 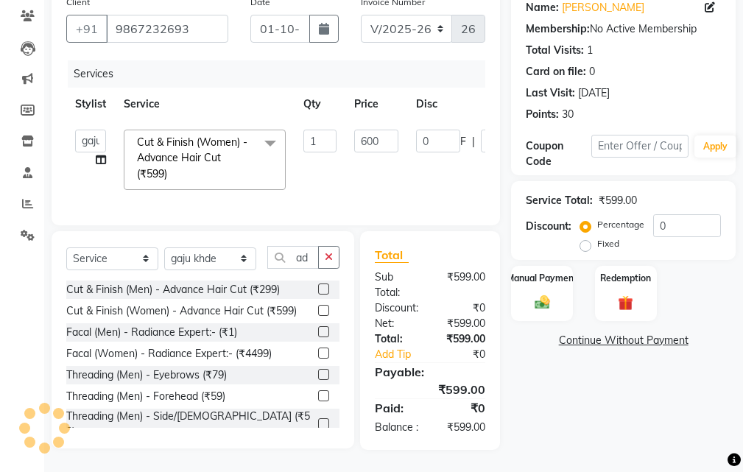 What do you see at coordinates (205, 104) in the screenshot?
I see `th: Service` at bounding box center [205, 104].